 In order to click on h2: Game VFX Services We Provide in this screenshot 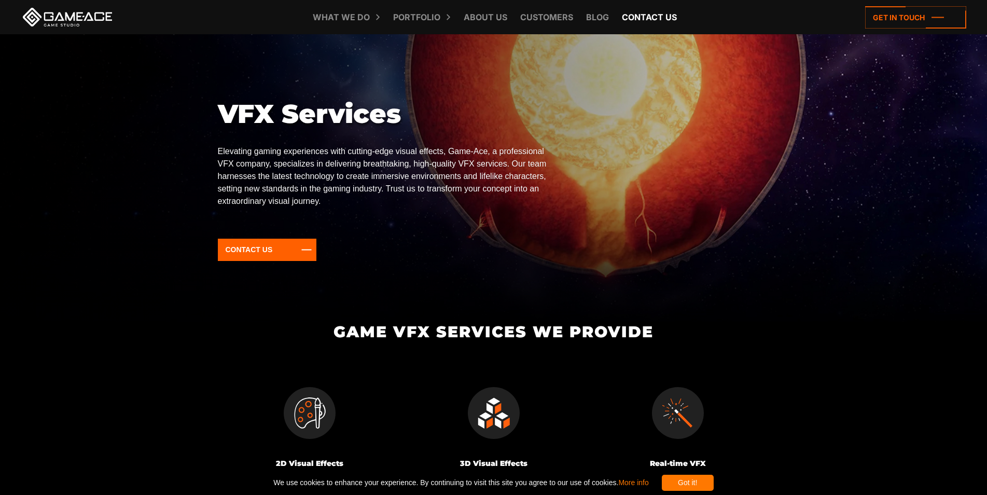, I will do `click(493, 332)`.